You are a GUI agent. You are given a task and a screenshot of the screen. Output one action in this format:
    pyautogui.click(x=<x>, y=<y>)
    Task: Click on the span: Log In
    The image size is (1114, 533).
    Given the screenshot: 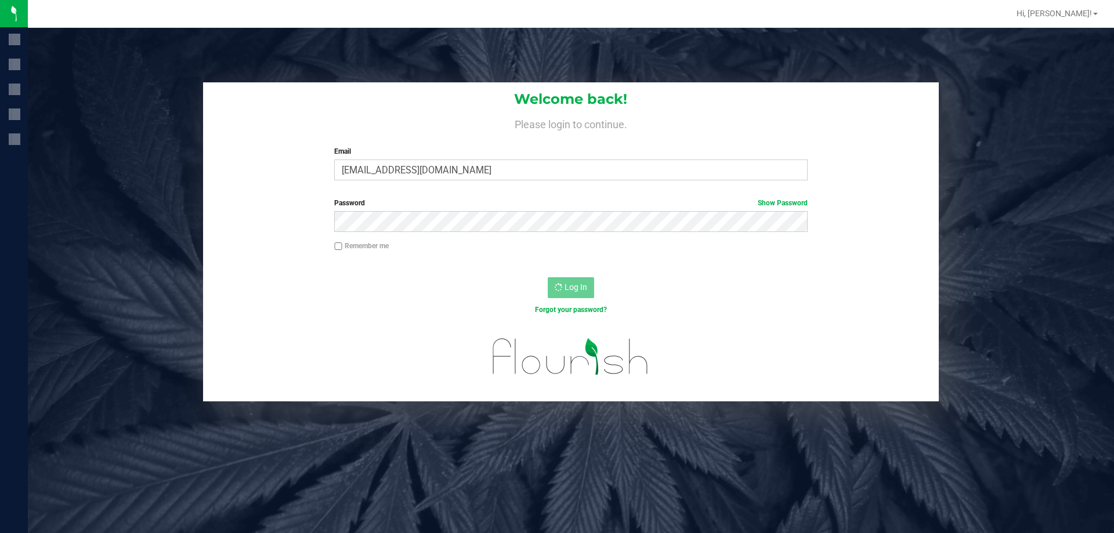 What is the action you would take?
    pyautogui.click(x=576, y=287)
    